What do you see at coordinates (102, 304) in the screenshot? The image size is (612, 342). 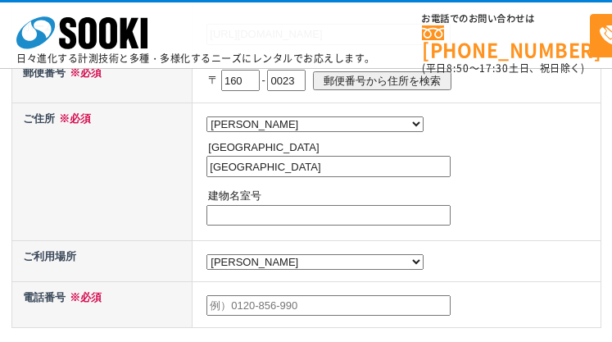 I see `th: 電話番号` at bounding box center [102, 304].